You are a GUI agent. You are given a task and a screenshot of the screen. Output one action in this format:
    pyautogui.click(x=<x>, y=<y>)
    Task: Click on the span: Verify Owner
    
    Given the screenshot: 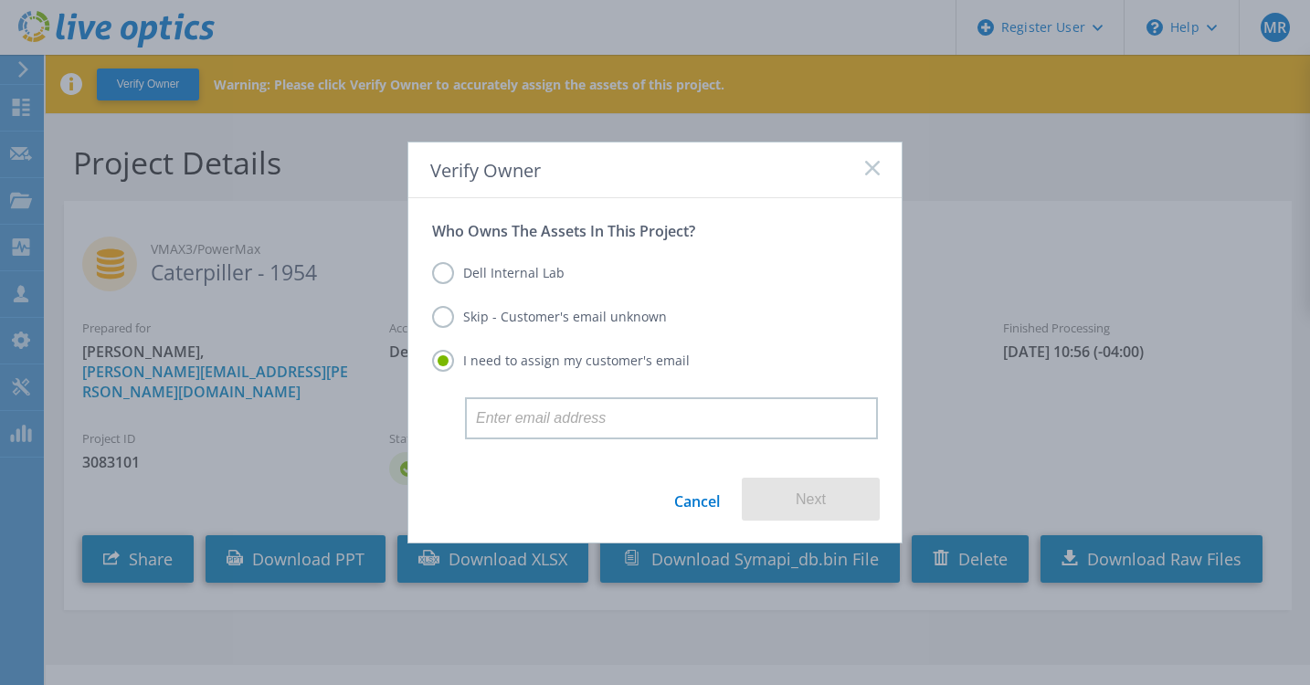 What is the action you would take?
    pyautogui.click(x=485, y=170)
    